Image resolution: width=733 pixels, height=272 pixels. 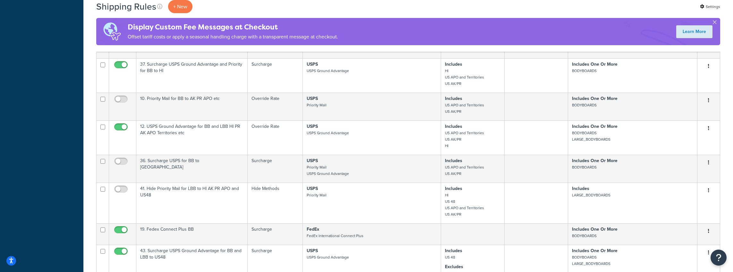 I want to click on small: US 48, so click(x=450, y=257).